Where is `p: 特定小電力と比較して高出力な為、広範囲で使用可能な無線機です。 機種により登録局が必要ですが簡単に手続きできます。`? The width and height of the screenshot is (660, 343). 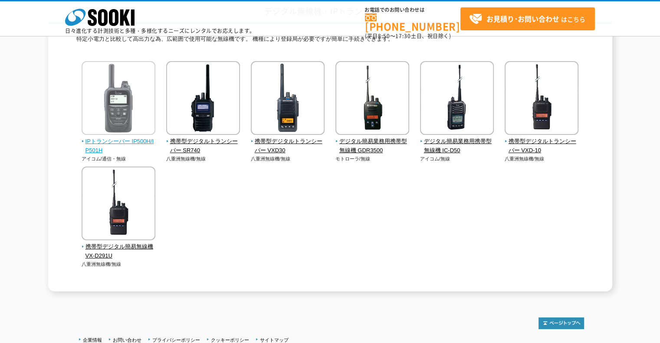 p: 特定小電力と比較して高出力な為、広範囲で使用可能な無線機です。 機種により登録局が必要ですが簡単に手続きできます。 is located at coordinates (330, 41).